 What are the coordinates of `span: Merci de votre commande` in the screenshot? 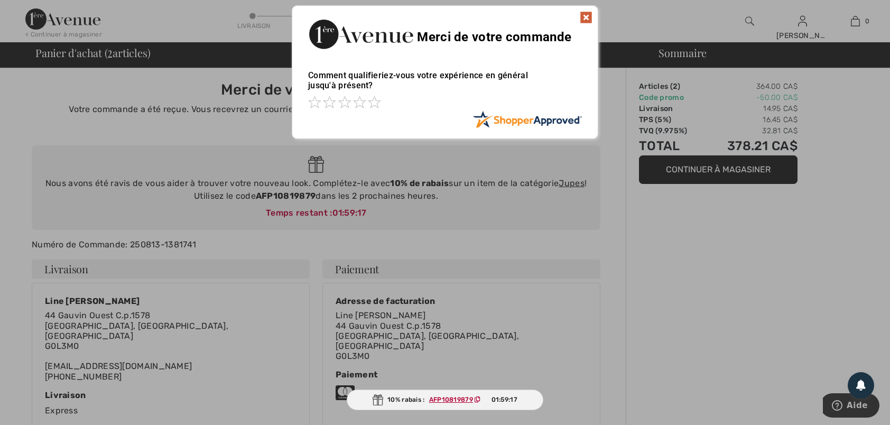 It's located at (494, 37).